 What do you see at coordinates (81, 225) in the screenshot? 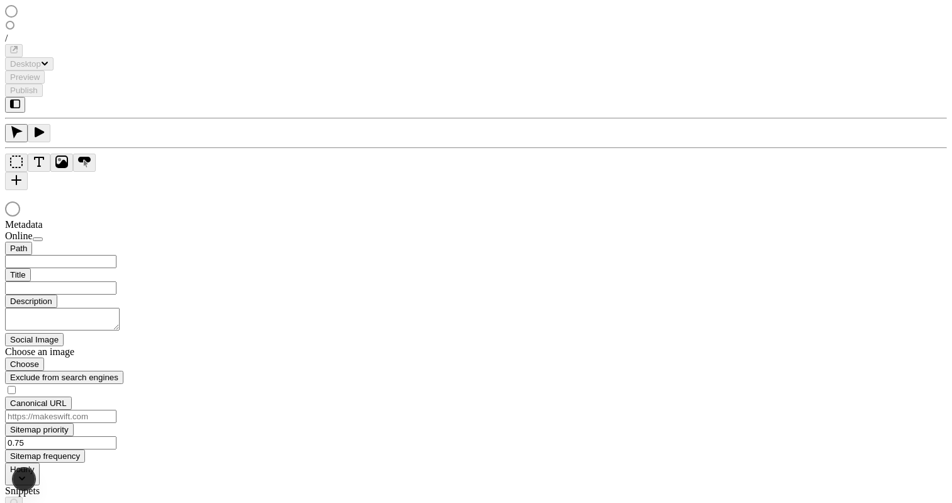
I see `div: Metadata` at bounding box center [81, 225].